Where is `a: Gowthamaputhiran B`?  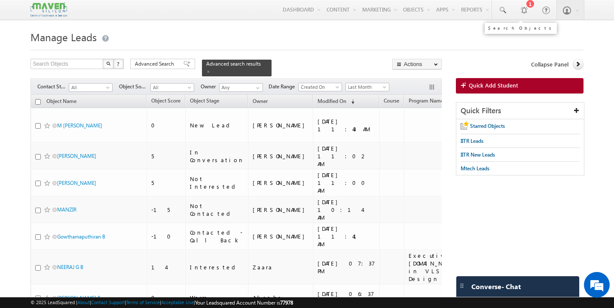
a: Gowthamaputhiran B is located at coordinates (81, 237).